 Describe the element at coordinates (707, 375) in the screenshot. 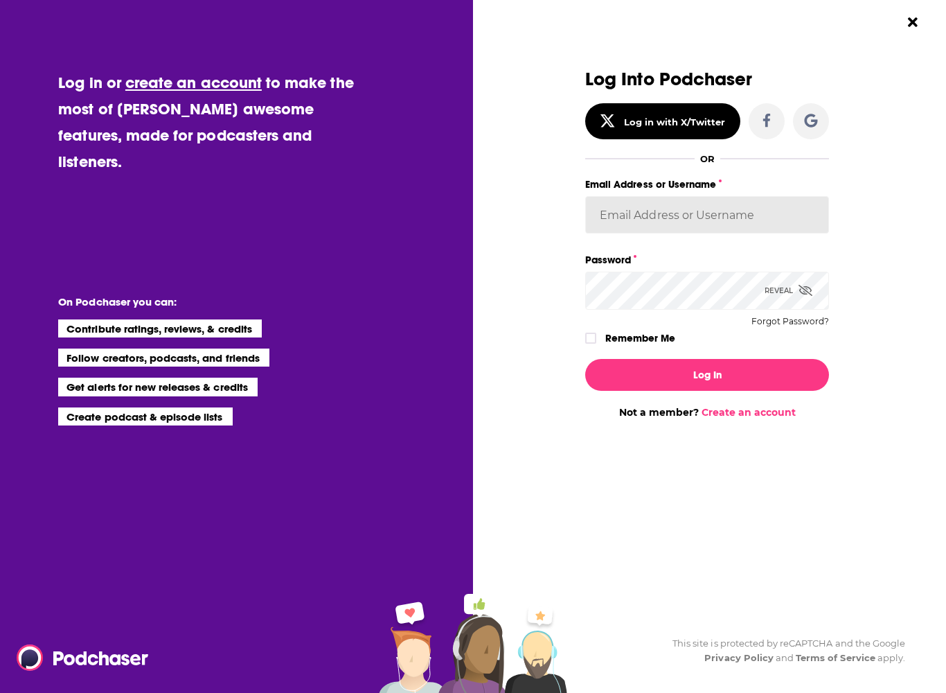

I see `button: Log In` at that location.